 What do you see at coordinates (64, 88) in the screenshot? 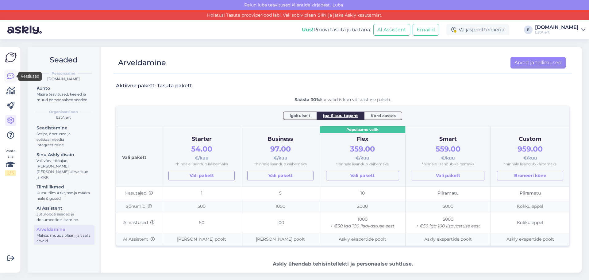
I see `div: Konto` at bounding box center [64, 88].